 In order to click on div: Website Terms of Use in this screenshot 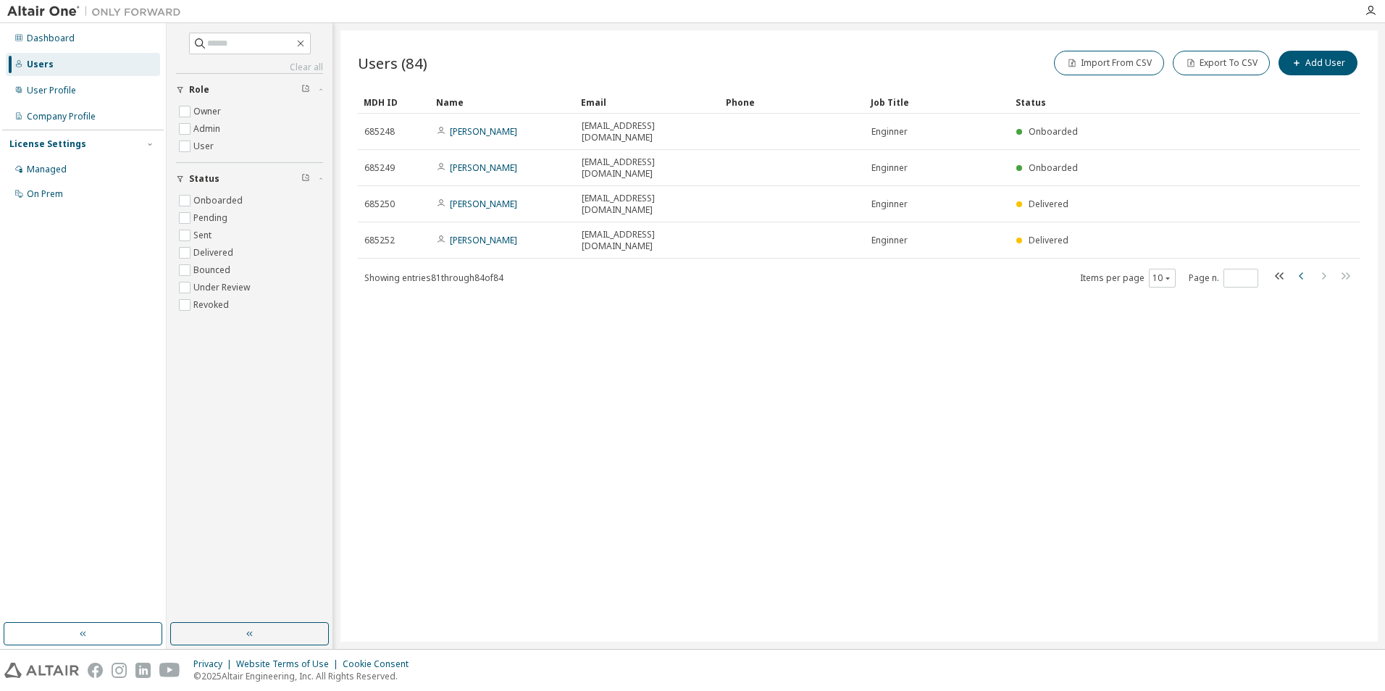, I will do `click(289, 664)`.